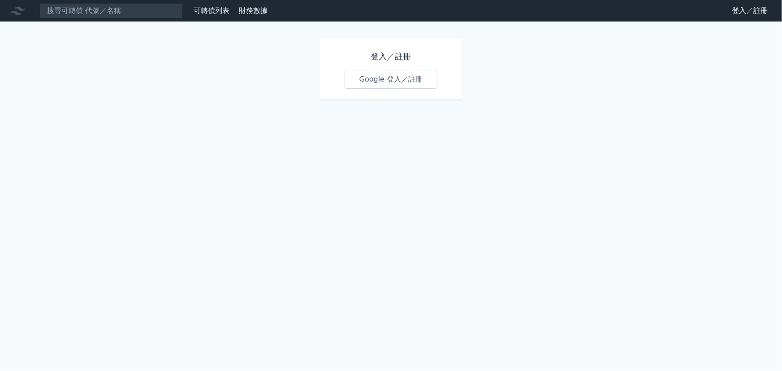 This screenshot has width=782, height=371. I want to click on a: Google 登入／註冊, so click(391, 79).